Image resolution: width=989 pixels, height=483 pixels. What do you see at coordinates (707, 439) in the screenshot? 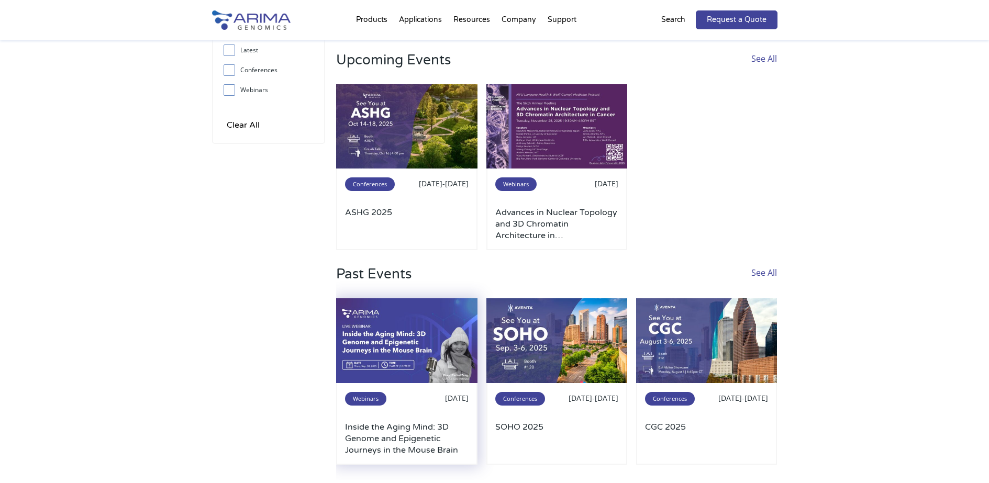
I see `a: CGC 2025` at bounding box center [707, 439].